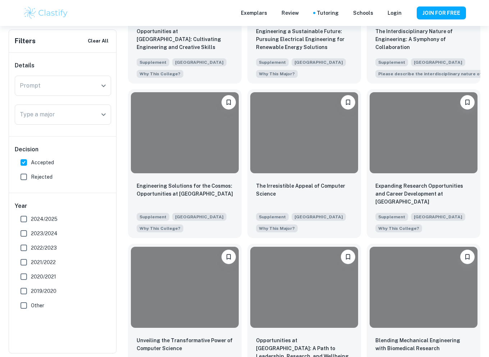 Image resolution: width=489 pixels, height=357 pixels. I want to click on p: Expanding Research Opportunities and Career Development at Purdue, so click(424, 194).